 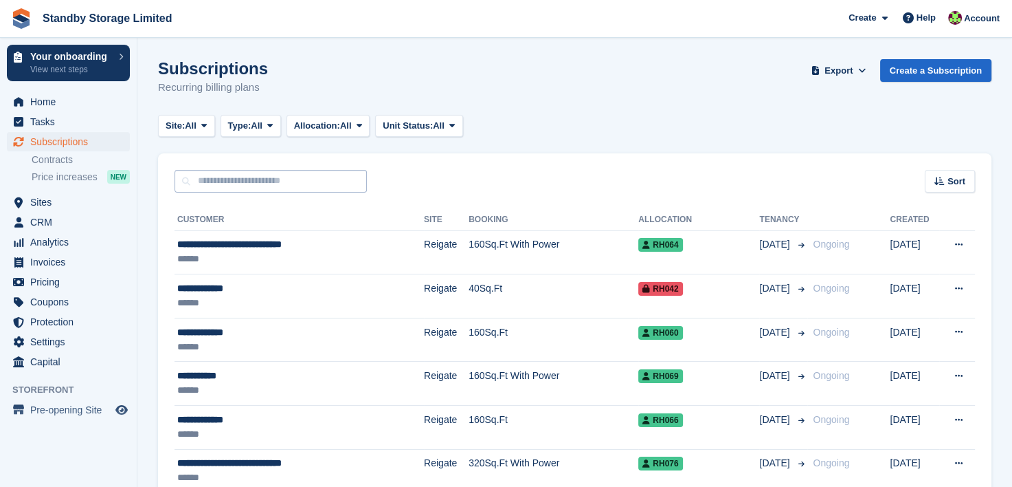 I want to click on h1: Subscriptions, so click(x=213, y=68).